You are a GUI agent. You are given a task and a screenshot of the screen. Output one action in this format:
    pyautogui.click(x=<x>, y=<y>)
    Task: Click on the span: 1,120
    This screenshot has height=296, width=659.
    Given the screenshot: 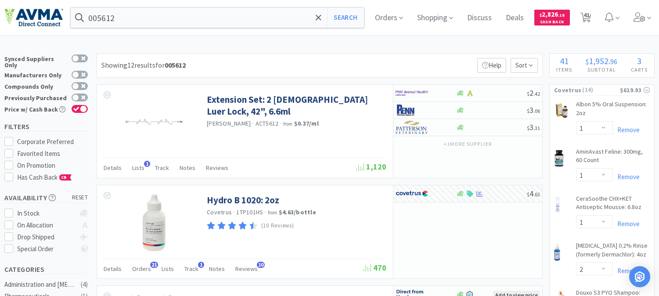 What is the action you would take?
    pyautogui.click(x=371, y=166)
    